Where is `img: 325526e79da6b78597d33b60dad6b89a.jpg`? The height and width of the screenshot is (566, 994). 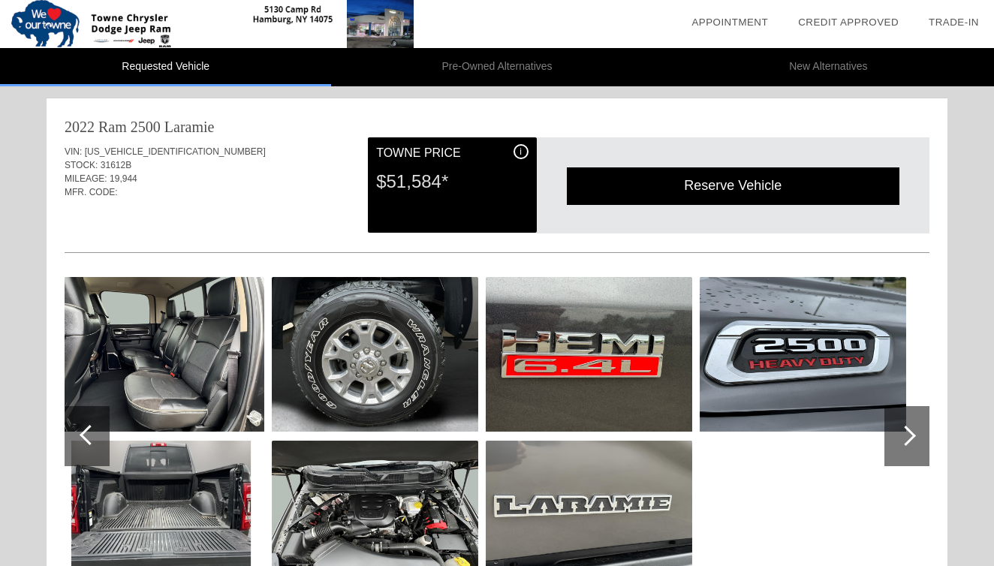
img: 325526e79da6b78597d33b60dad6b89a.jpg is located at coordinates (589, 354).